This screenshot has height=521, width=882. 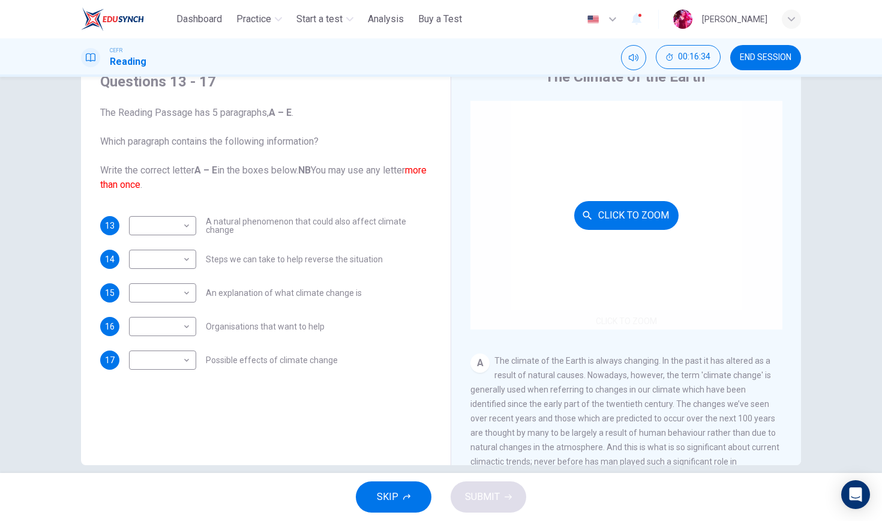 What do you see at coordinates (199, 19) in the screenshot?
I see `span: Dashboard` at bounding box center [199, 19].